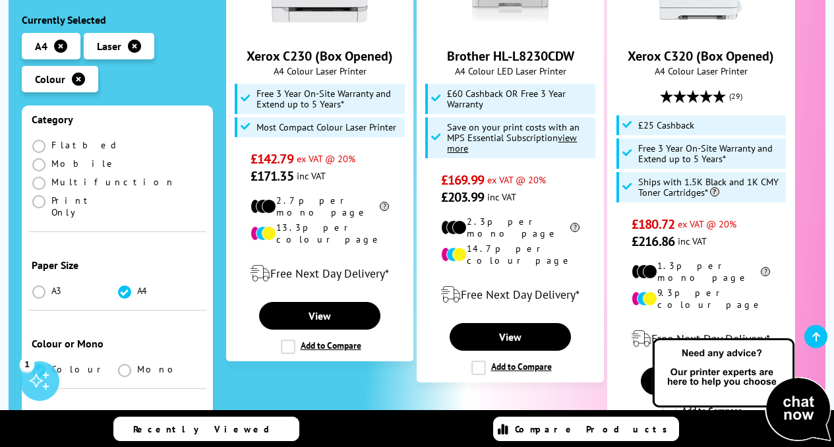 The height and width of the screenshot is (447, 834). What do you see at coordinates (510, 254) in the screenshot?
I see `li: 14.7p per colour page` at bounding box center [510, 254].